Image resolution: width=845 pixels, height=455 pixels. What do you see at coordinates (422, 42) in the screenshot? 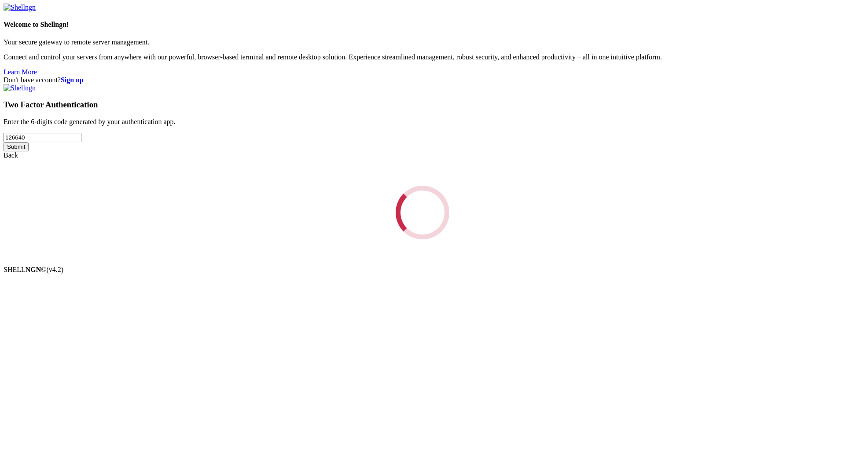
I see `p: Your secure gateway to remote server management.` at bounding box center [422, 42].